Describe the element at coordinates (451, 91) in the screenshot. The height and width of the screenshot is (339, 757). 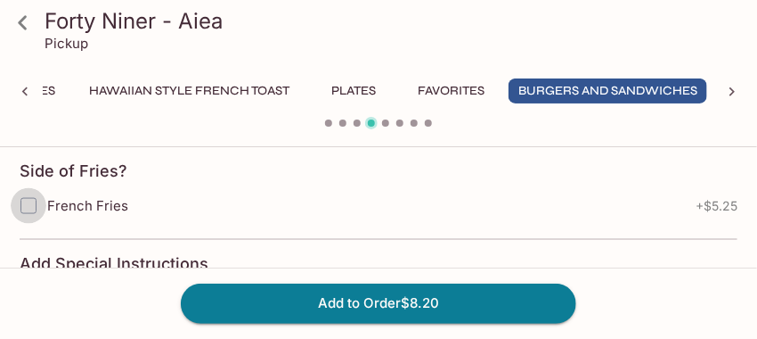
I see `button: Favorites` at that location.